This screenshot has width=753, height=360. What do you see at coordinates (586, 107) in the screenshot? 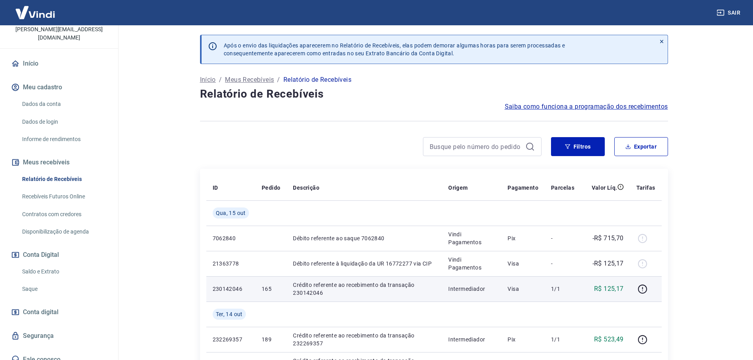
I see `a: Saiba como funciona a programação dos recebimentos` at bounding box center [586, 107].